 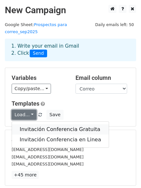 I want to click on div: 1. Write your email in Gmail 2. Click, so click(x=70, y=50).